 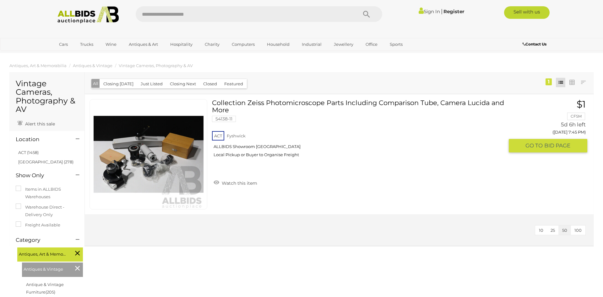 I want to click on a: Register, so click(x=454, y=11).